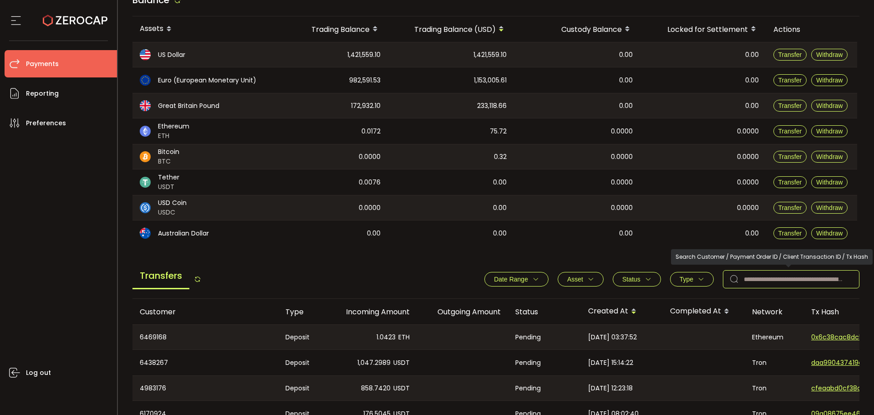  I want to click on div: Created At, so click(622, 311).